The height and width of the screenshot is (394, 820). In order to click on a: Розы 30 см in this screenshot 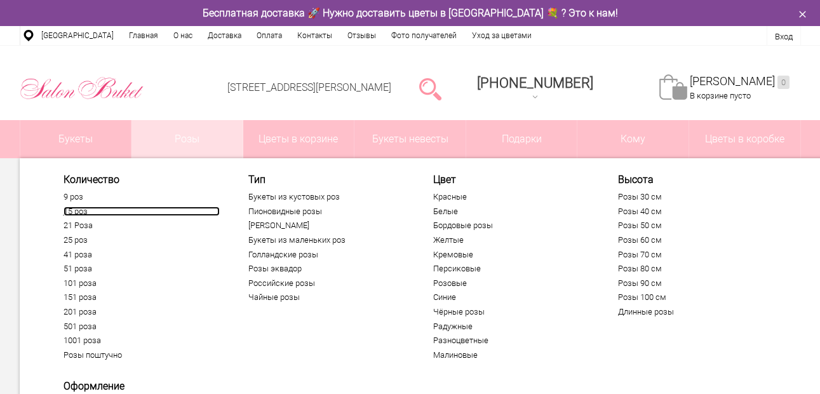, I will do `click(696, 197)`.